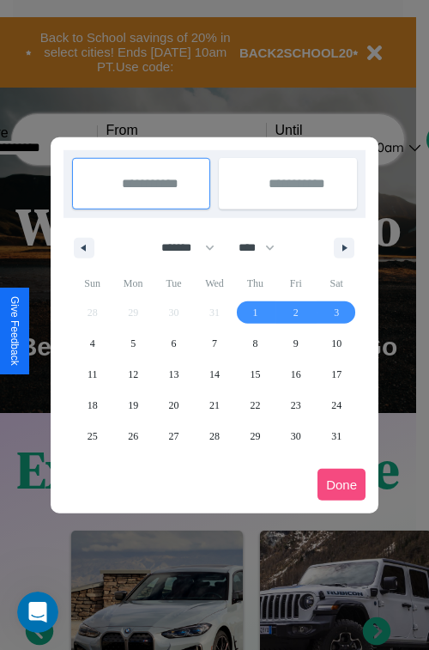 The image size is (429, 650). I want to click on span: Sun, so click(92, 283).